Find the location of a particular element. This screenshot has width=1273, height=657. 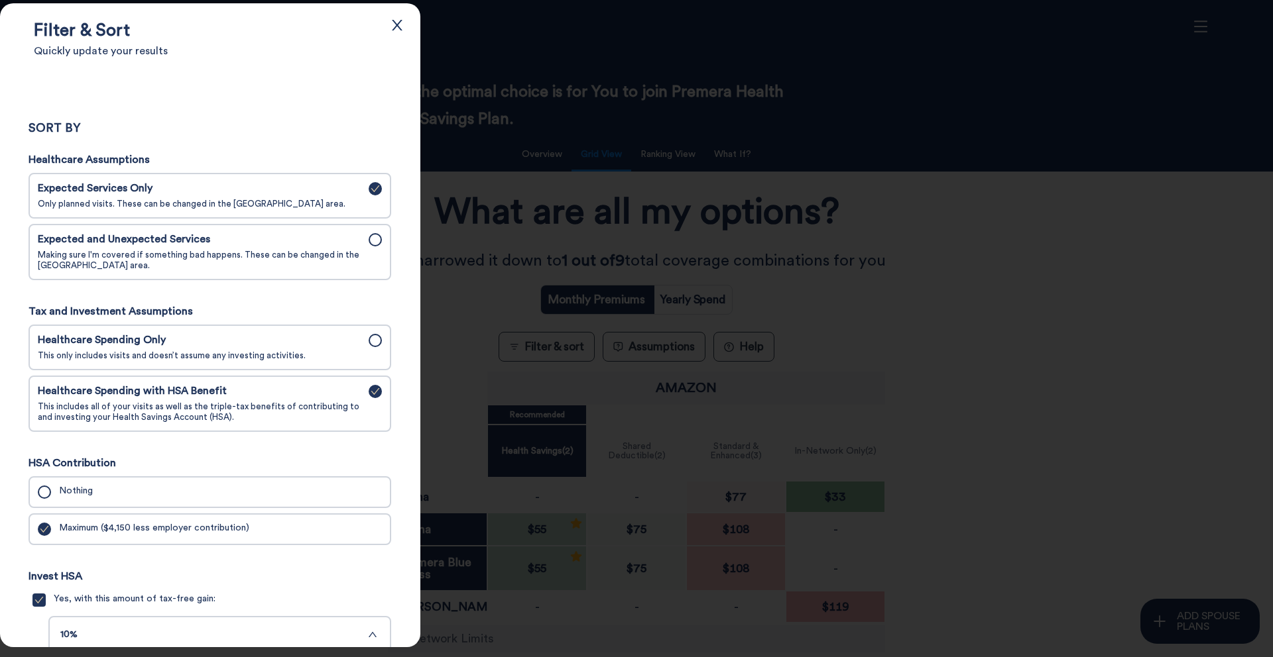

span: close is located at coordinates (397, 25).